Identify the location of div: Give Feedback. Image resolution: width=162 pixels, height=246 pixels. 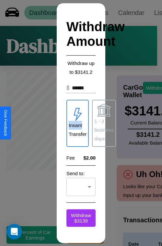
(6, 123).